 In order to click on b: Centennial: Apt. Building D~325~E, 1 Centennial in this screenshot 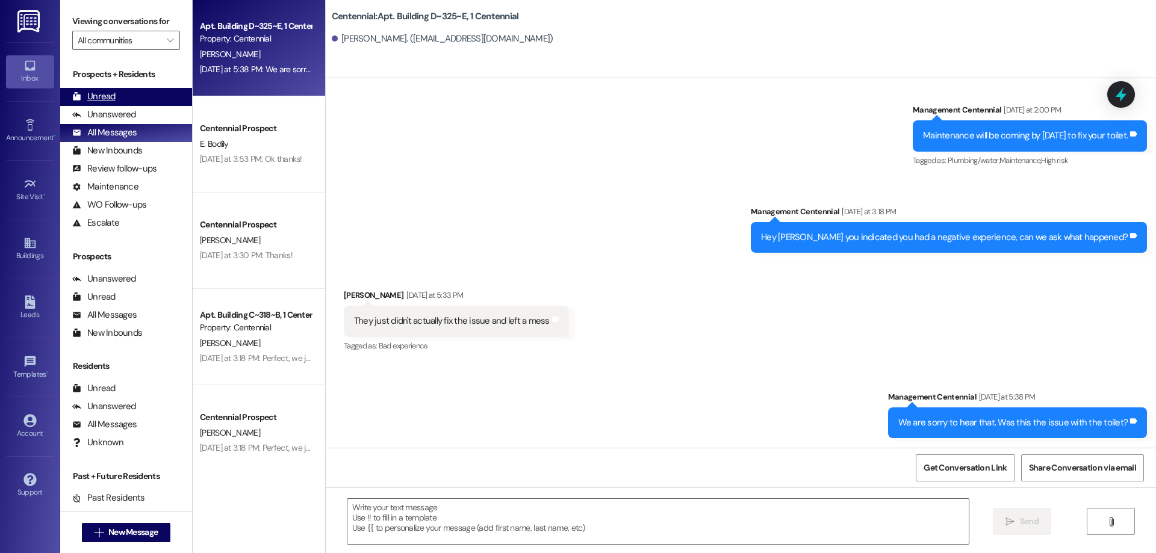, I will do `click(425, 16)`.